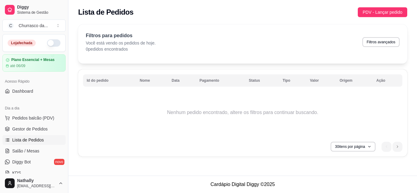  I want to click on a: KDS, so click(34, 173).